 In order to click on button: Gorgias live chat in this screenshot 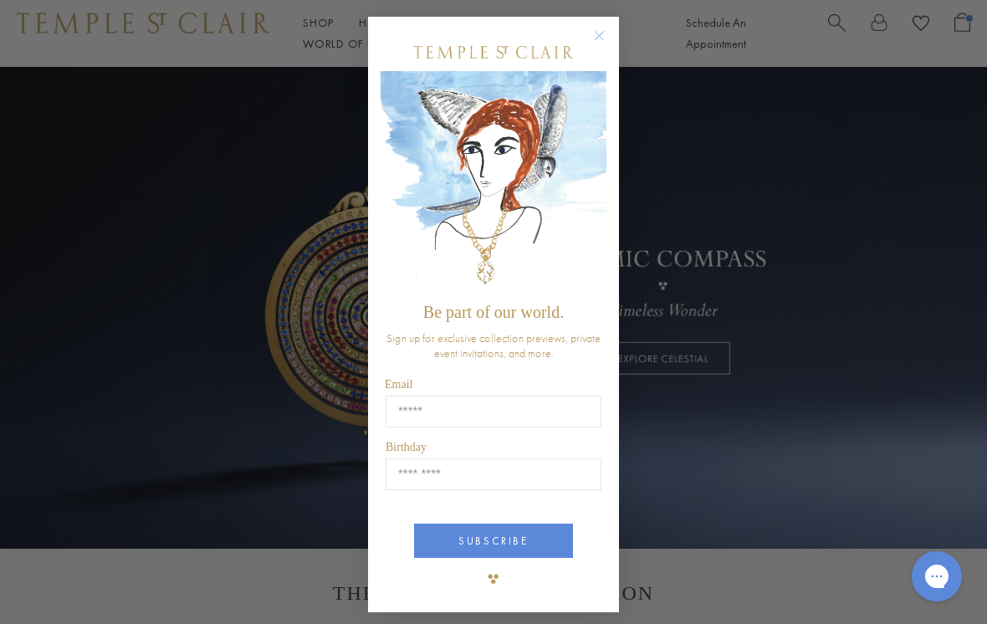, I will do `click(33, 31)`.